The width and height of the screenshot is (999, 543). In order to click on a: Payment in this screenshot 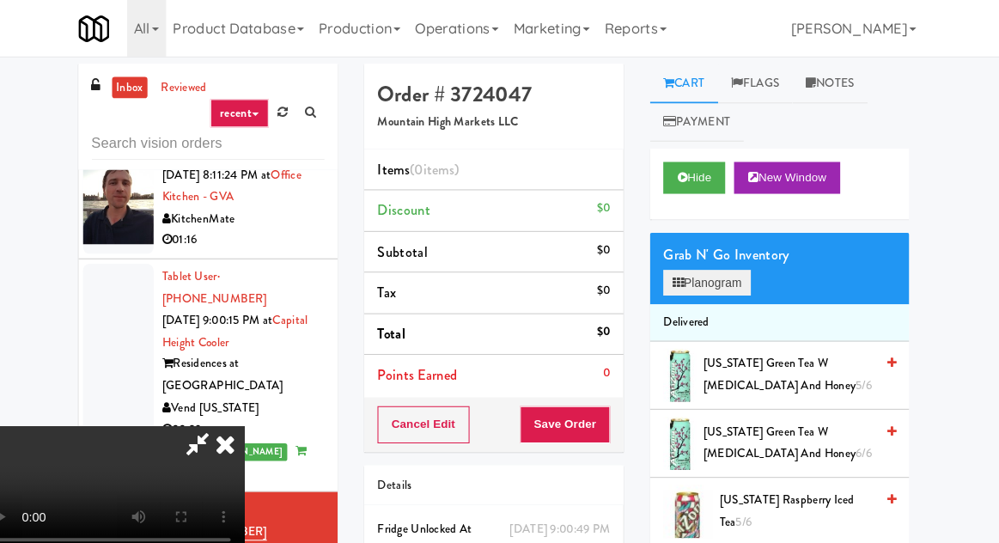, I will do `click(696, 118)`.